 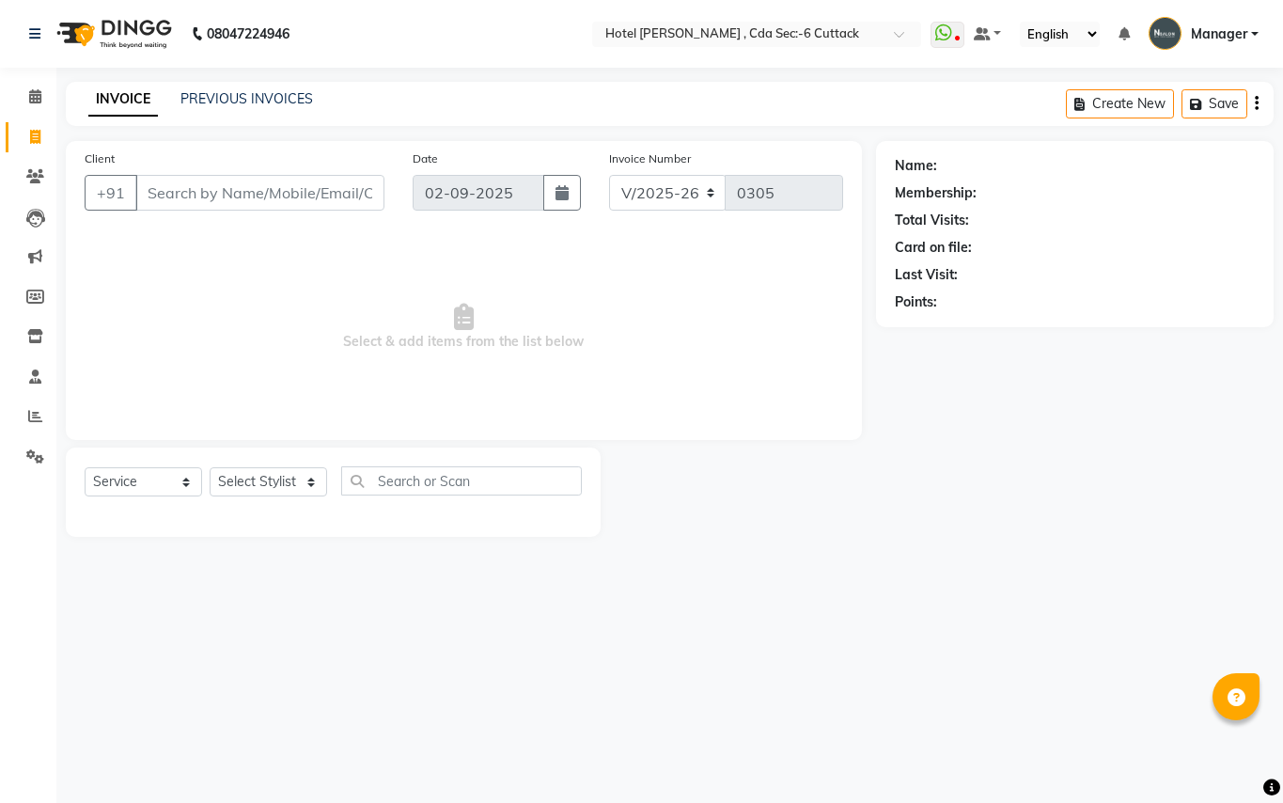 I want to click on div: Membership:, so click(x=935, y=193).